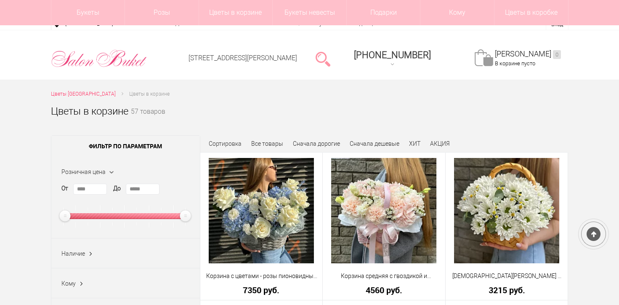 The width and height of the screenshot is (619, 305). What do you see at coordinates (440, 144) in the screenshot?
I see `a: АКЦИЯ` at bounding box center [440, 144].